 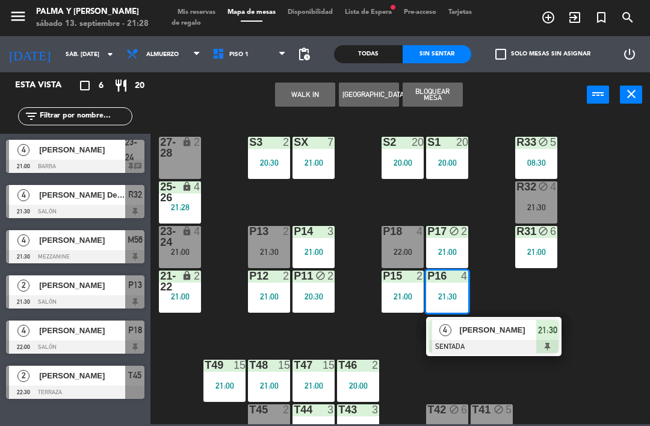 What do you see at coordinates (196, 12) in the screenshot?
I see `span: Mis reservas` at bounding box center [196, 12].